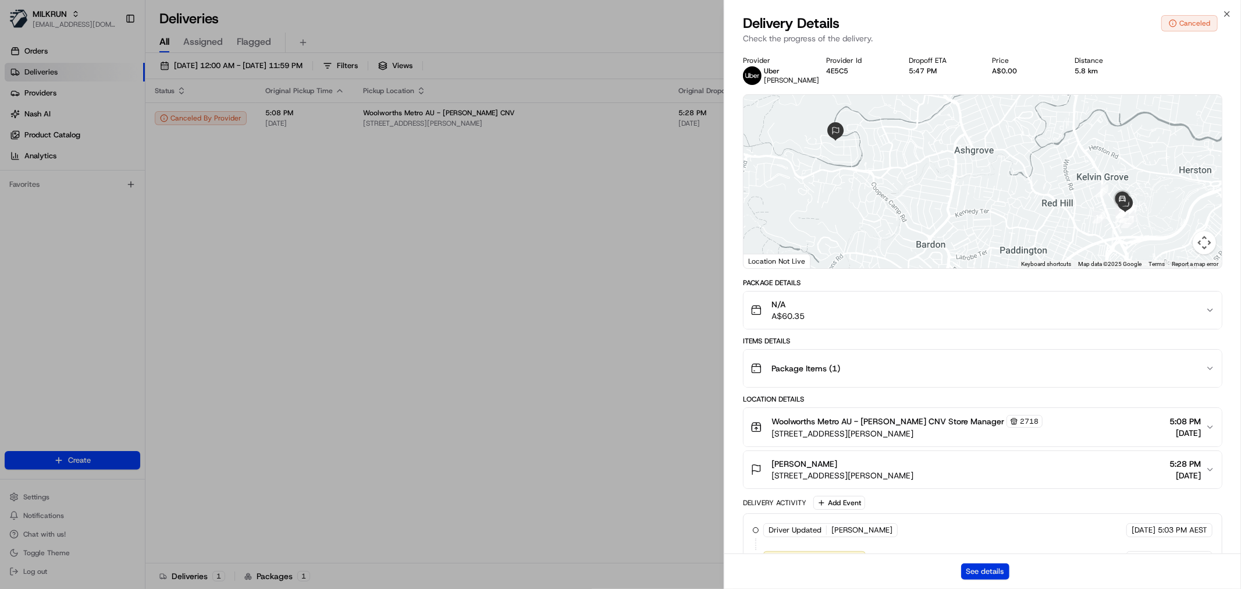 This screenshot has width=1241, height=589. What do you see at coordinates (777, 261) in the screenshot?
I see `div: Location Not Live` at bounding box center [777, 261].